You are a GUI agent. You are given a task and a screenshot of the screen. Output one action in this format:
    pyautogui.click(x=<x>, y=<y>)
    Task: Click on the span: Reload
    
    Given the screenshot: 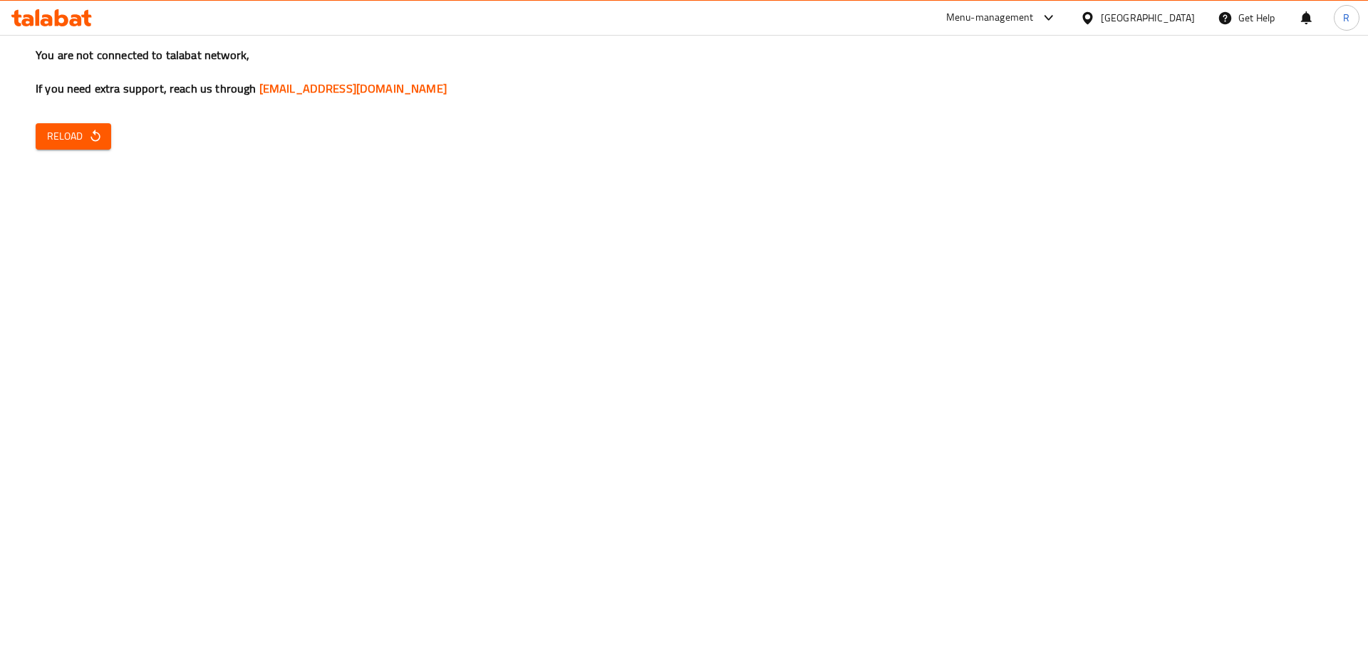 What is the action you would take?
    pyautogui.click(x=73, y=136)
    